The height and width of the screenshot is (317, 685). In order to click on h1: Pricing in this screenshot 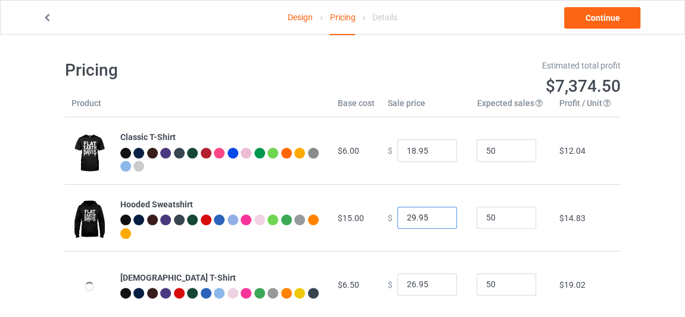, I will do `click(200, 70)`.